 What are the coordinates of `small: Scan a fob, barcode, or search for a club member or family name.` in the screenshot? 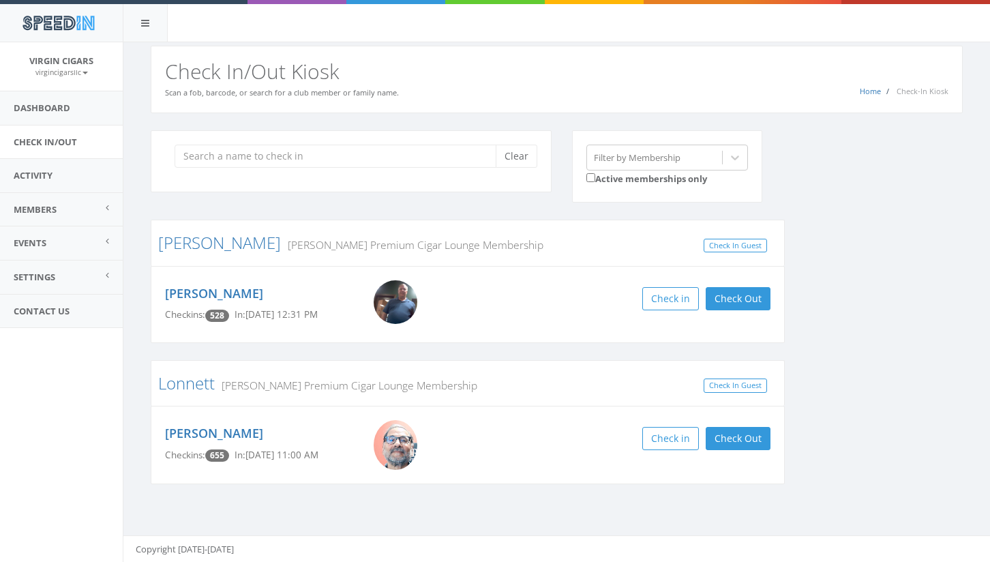 It's located at (282, 92).